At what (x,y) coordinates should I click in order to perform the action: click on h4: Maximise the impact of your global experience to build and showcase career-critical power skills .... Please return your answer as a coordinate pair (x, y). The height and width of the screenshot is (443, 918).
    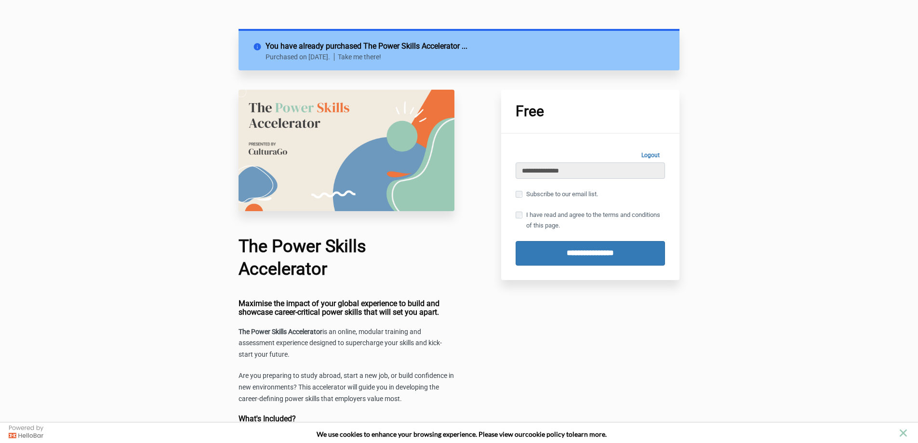
    Looking at the image, I should click on (347, 307).